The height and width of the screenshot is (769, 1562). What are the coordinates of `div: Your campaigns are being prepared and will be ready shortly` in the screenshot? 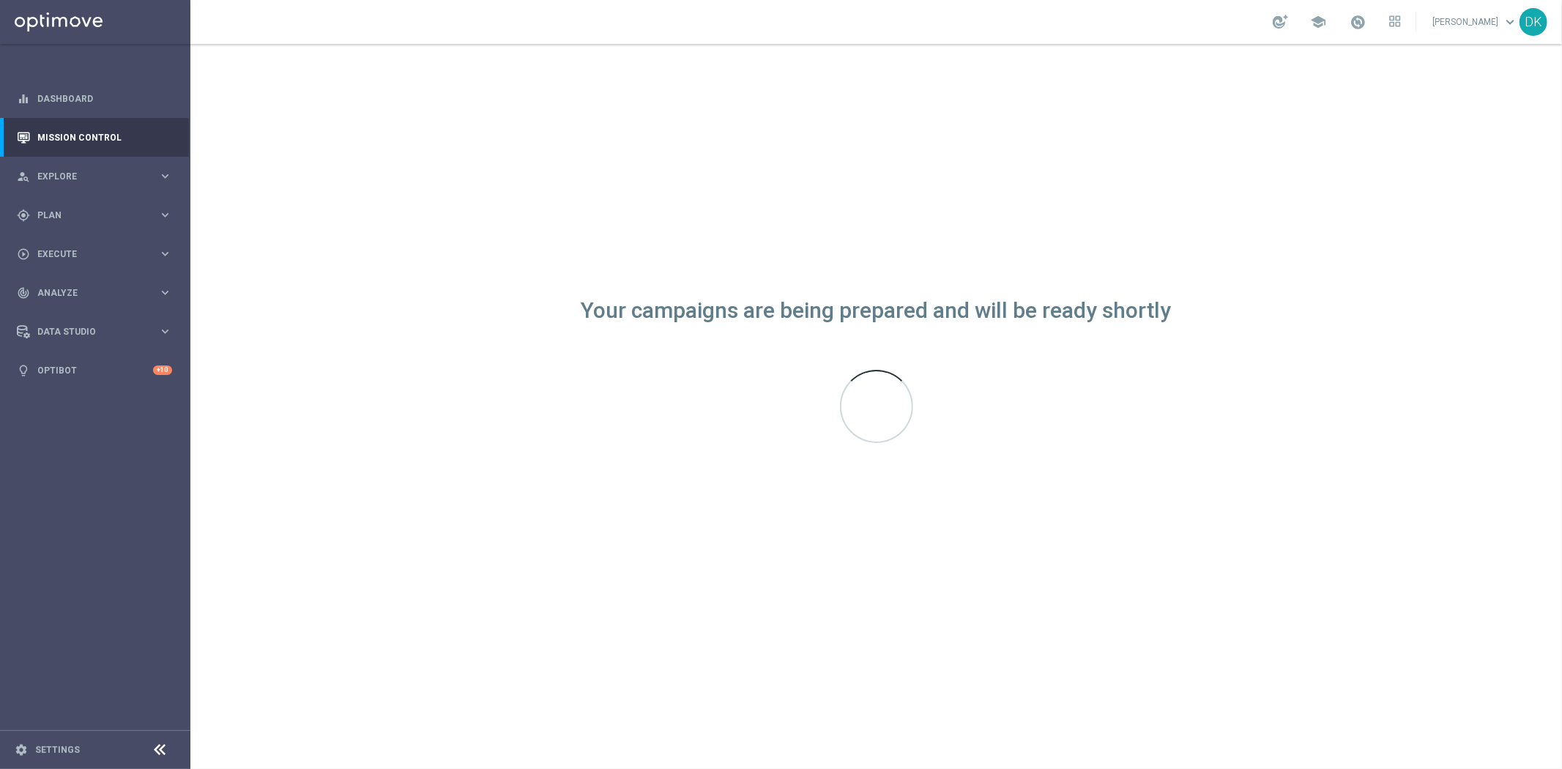 It's located at (877, 311).